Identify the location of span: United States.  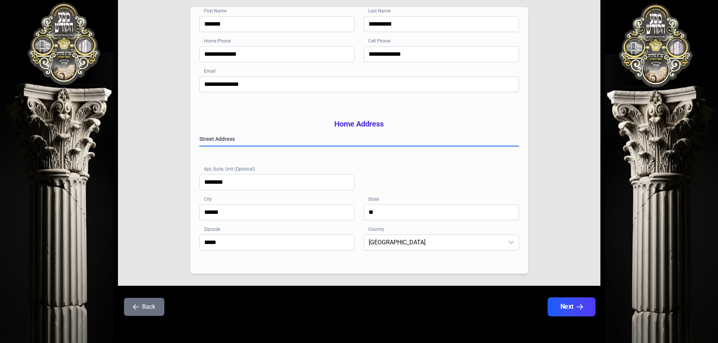
(434, 243).